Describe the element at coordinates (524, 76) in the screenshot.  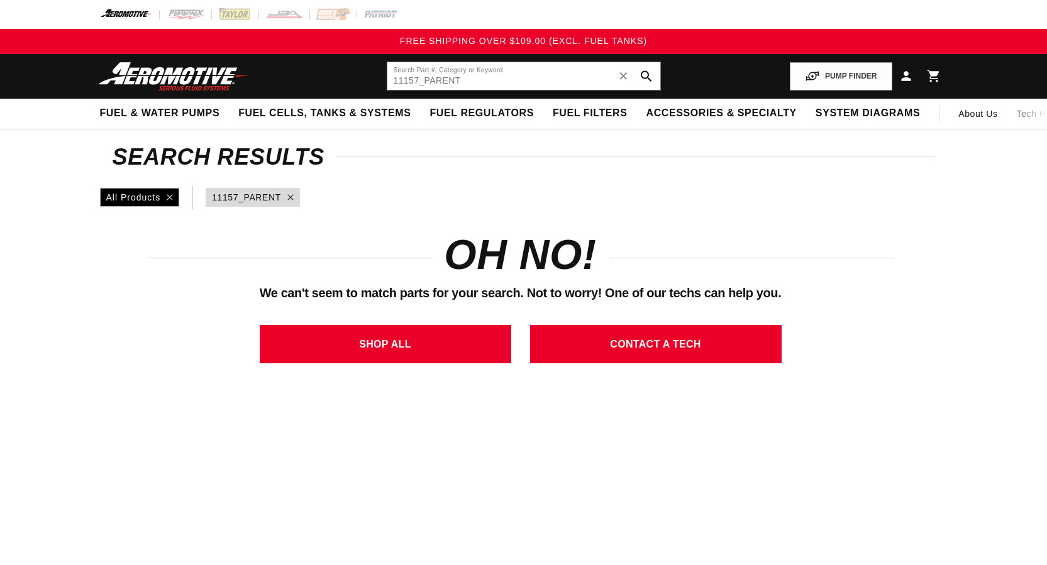
I see `input: Search by Part Number, Category or Keyword` at that location.